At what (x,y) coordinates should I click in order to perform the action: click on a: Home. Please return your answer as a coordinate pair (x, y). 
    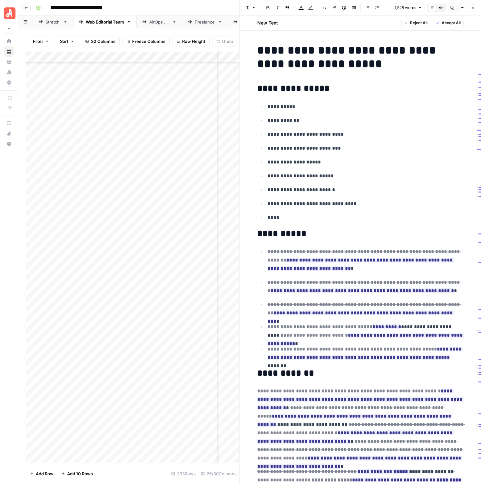
    Looking at the image, I should click on (9, 41).